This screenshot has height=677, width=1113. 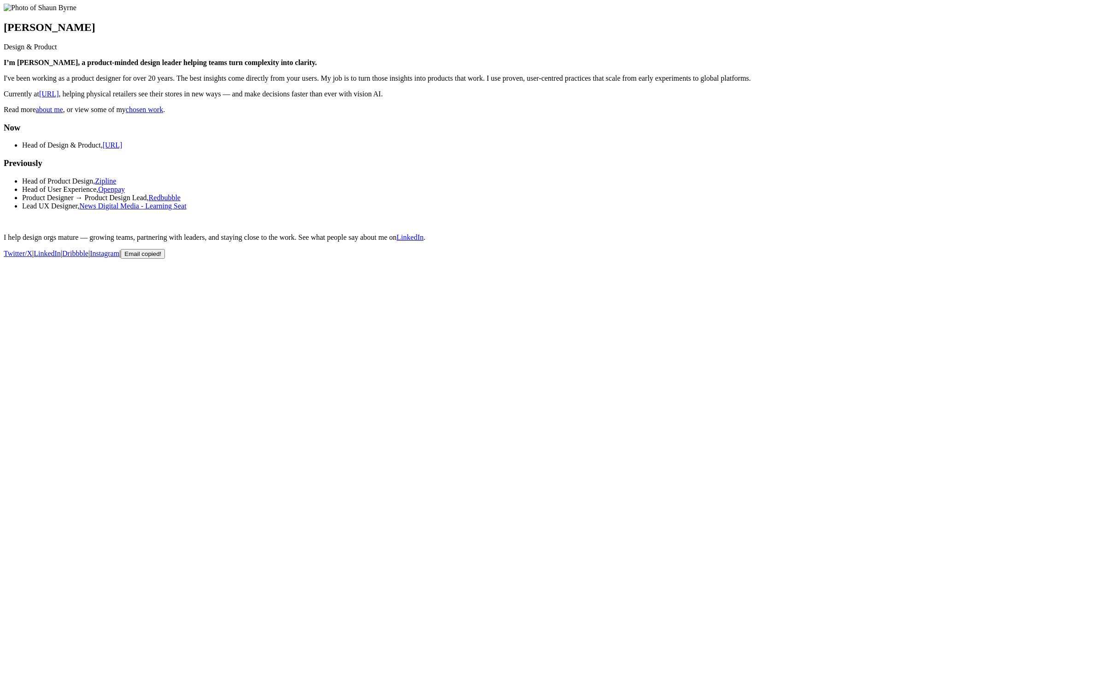 I want to click on p: Read more , or view some of my ., so click(x=557, y=110).